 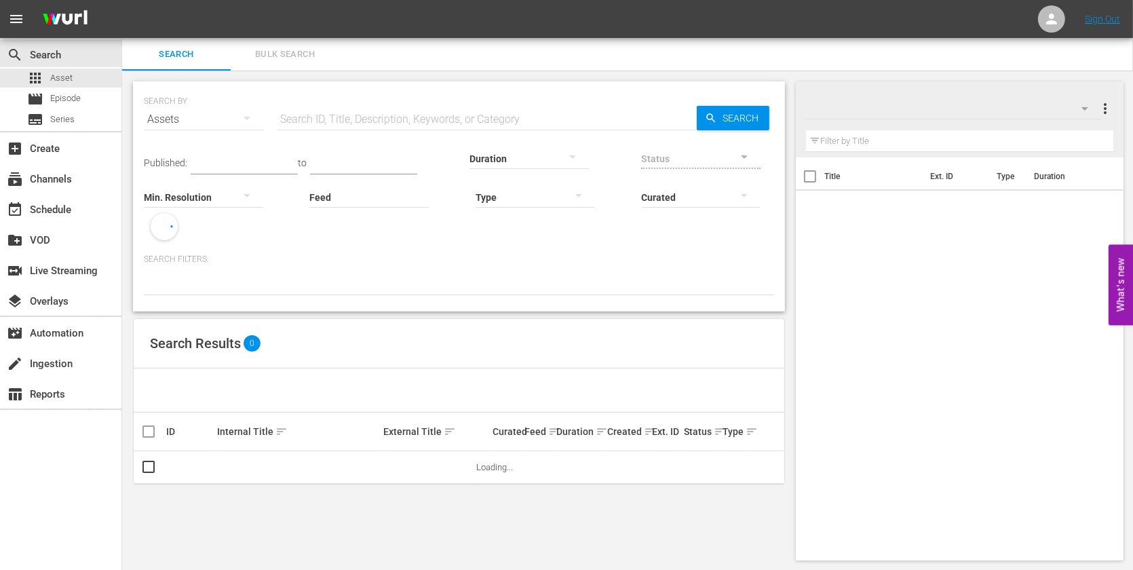 I want to click on span: Search Results, so click(x=195, y=343).